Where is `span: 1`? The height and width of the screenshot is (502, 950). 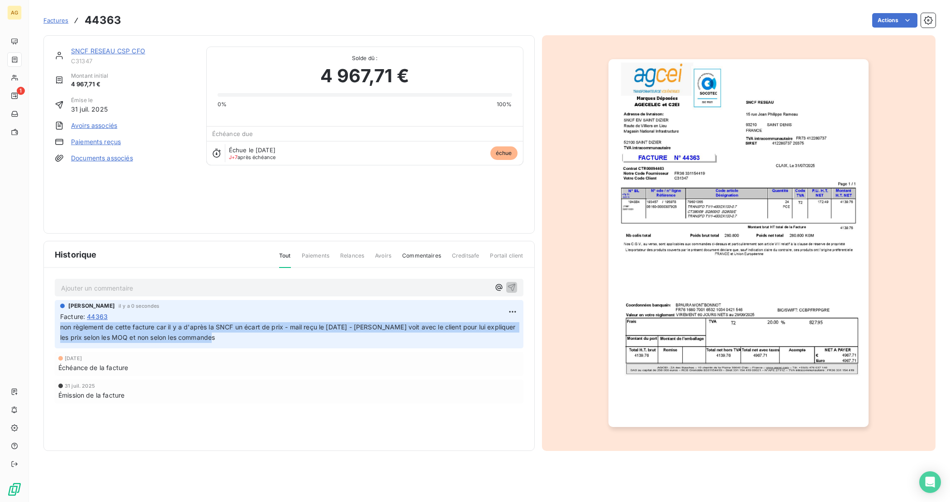
span: 1 is located at coordinates (21, 91).